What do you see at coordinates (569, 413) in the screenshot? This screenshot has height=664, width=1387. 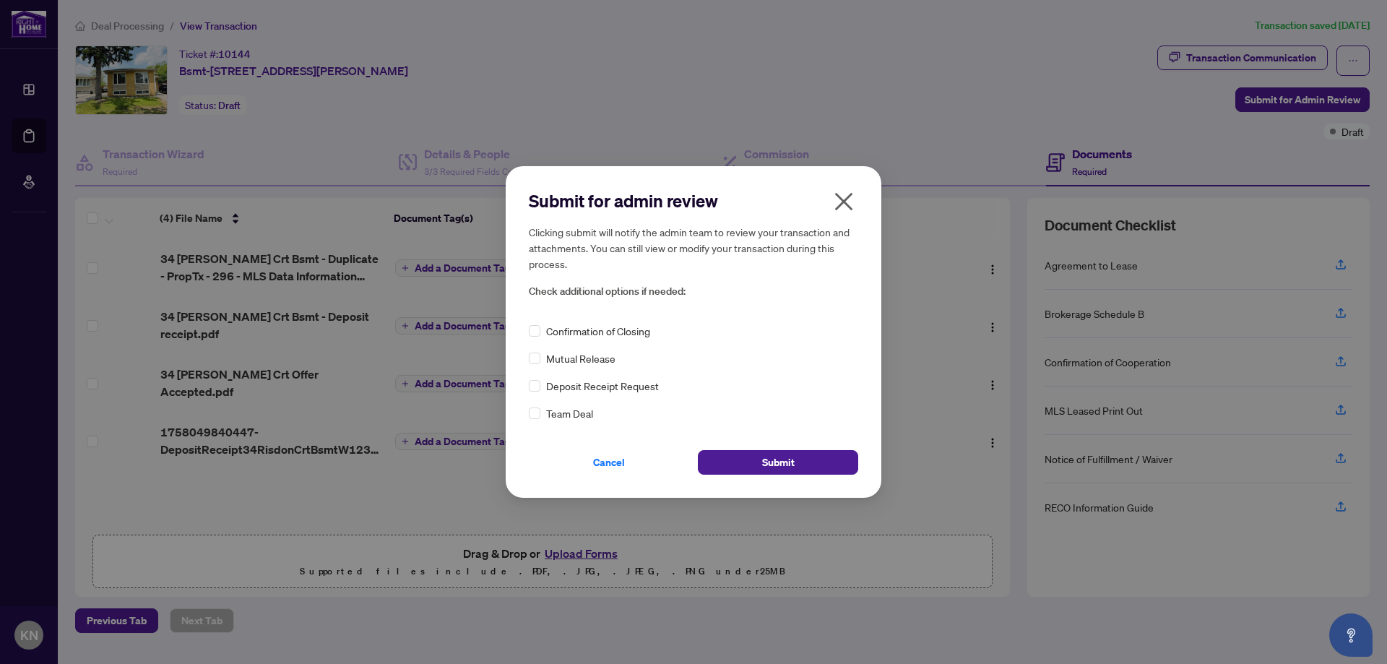 I see `span: Team Deal` at bounding box center [569, 413].